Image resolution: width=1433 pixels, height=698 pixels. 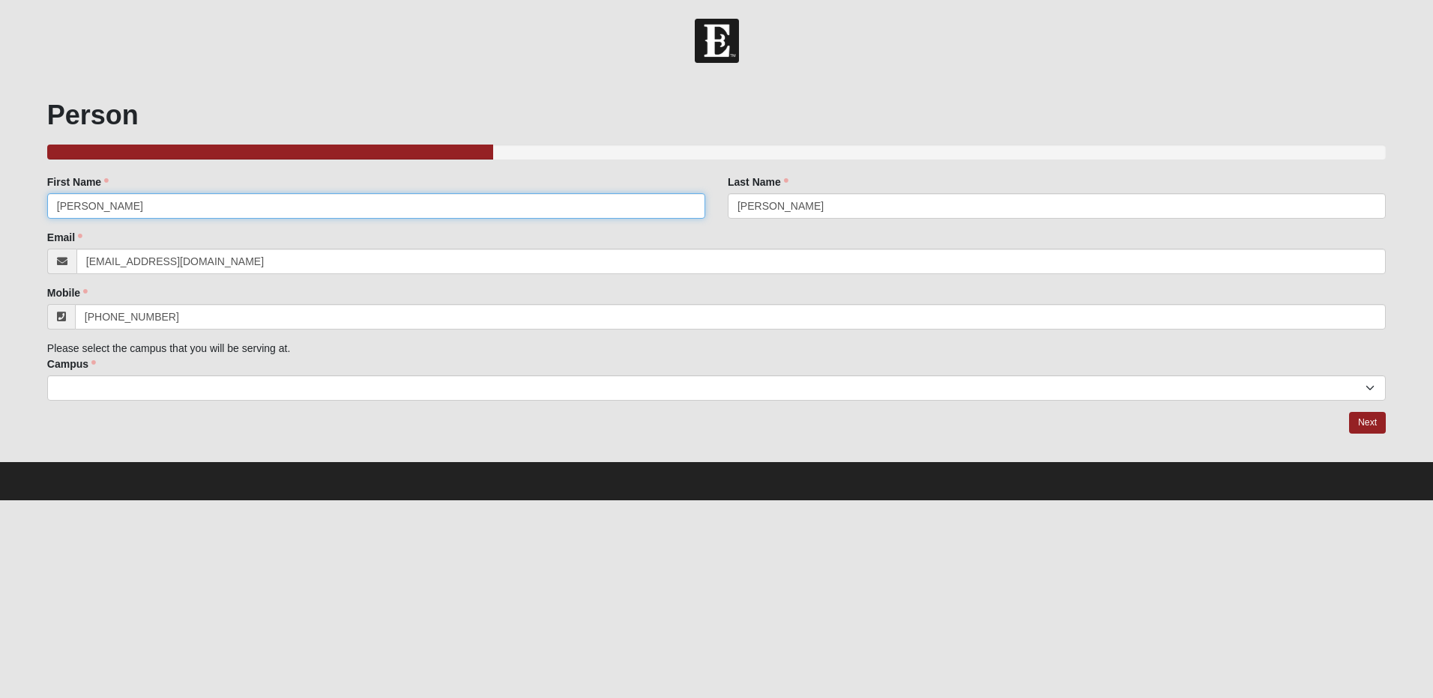 I want to click on h1: Person, so click(x=716, y=115).